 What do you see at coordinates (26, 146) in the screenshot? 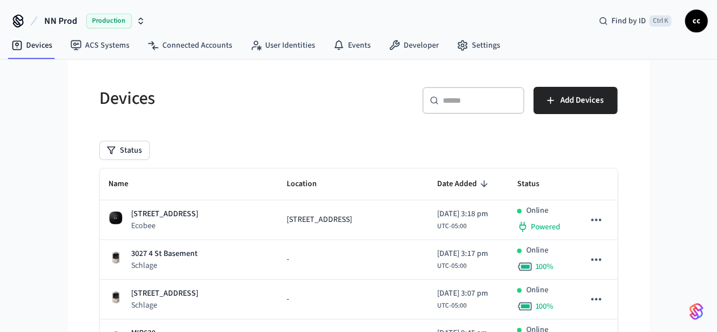
I see `img: Facebook` at bounding box center [26, 146].